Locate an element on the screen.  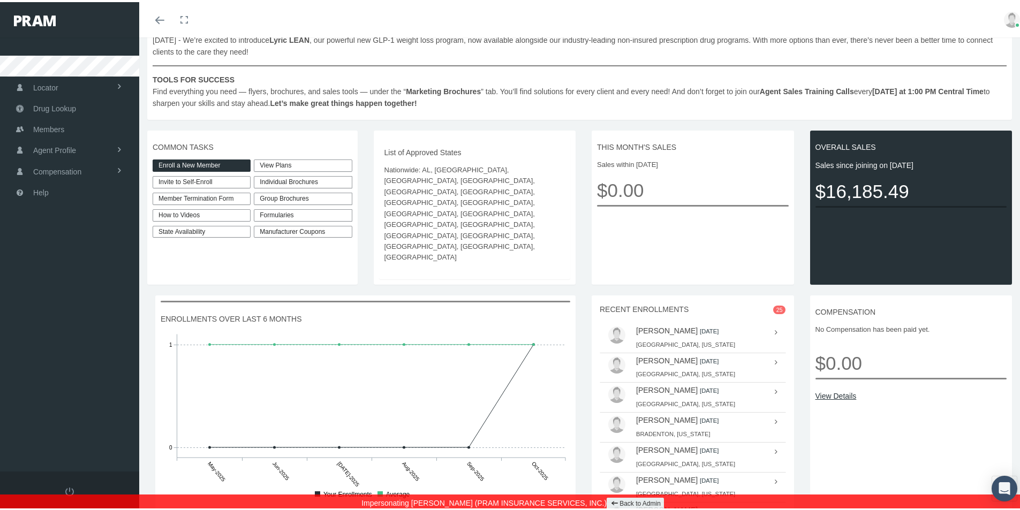
span: Locator is located at coordinates (46, 86).